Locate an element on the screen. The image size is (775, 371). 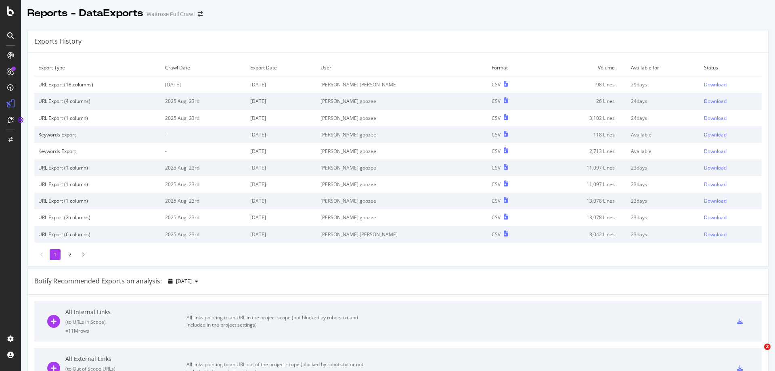
div: All External Links is located at coordinates (126, 359).